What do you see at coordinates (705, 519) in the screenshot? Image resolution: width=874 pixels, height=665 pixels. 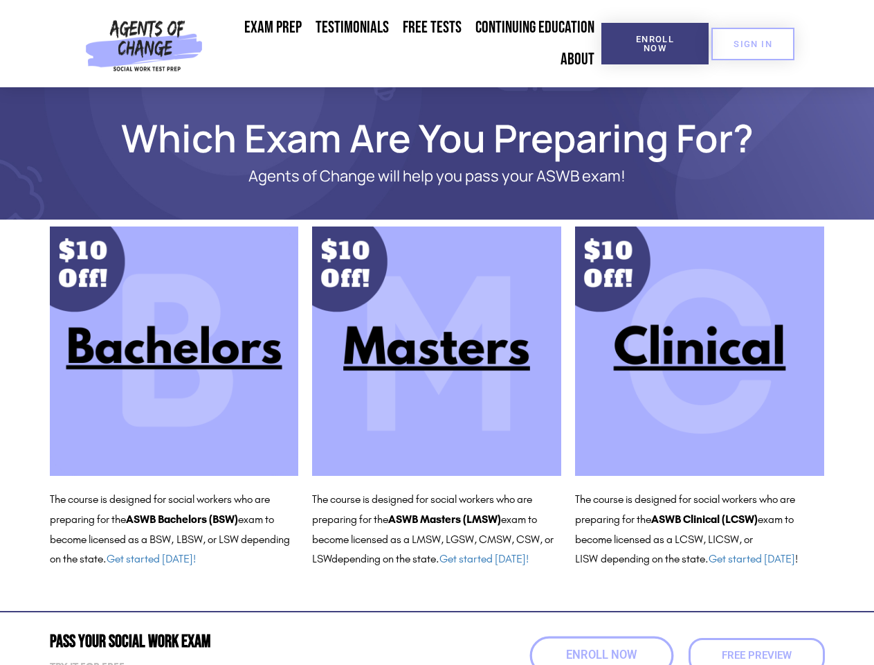 I see `b: ASWB Clinical (LCSW)` at bounding box center [705, 519].